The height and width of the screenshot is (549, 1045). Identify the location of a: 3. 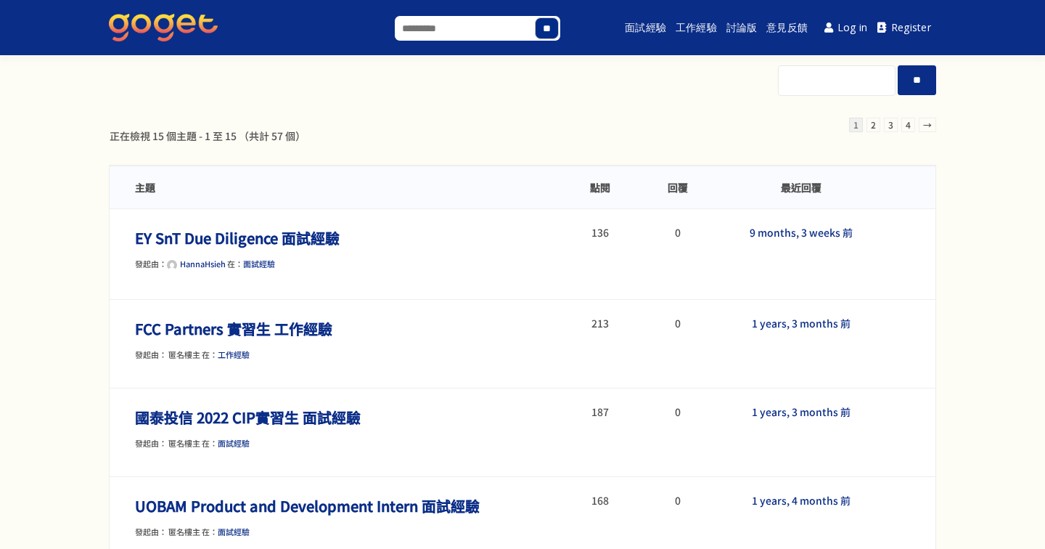
(890, 125).